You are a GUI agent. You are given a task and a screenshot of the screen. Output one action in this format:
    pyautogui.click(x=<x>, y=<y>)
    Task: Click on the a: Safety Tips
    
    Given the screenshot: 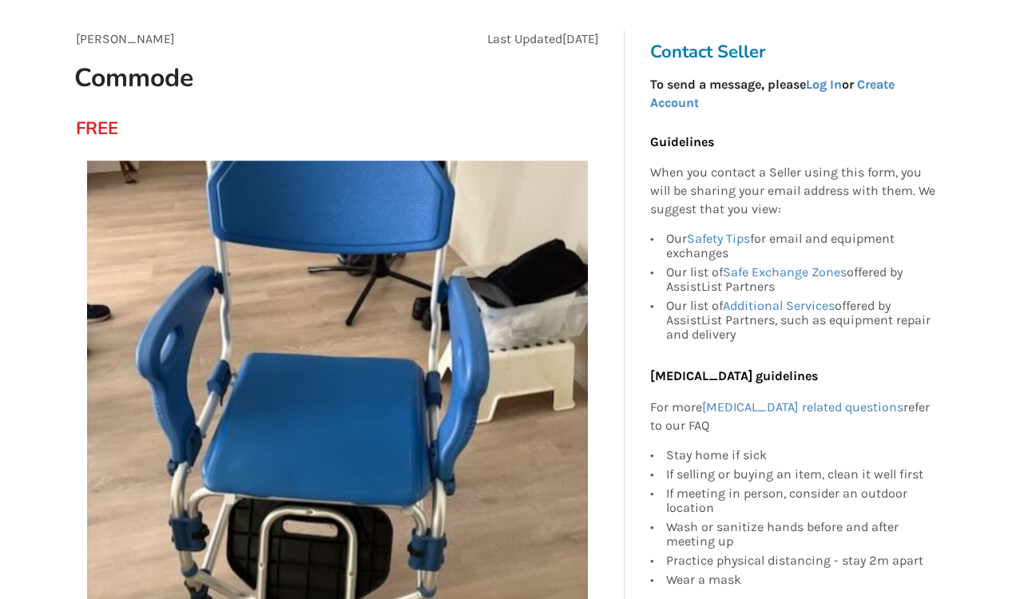 What is the action you would take?
    pyautogui.click(x=718, y=238)
    